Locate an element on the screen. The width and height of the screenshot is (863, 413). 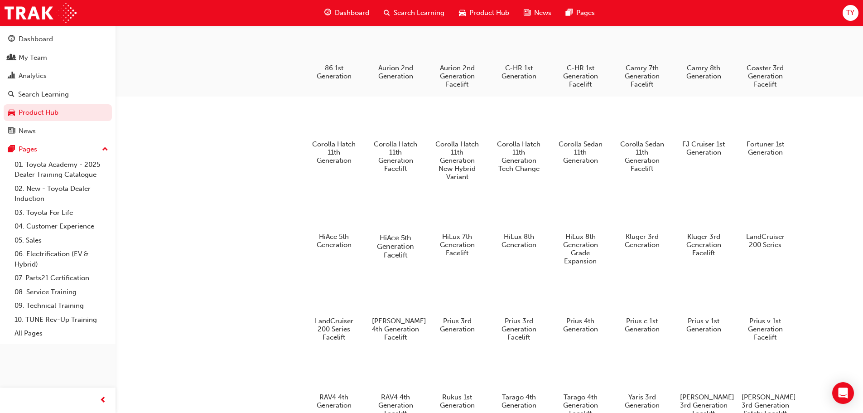
h5: Prius c 1st Generation is located at coordinates (642, 325).